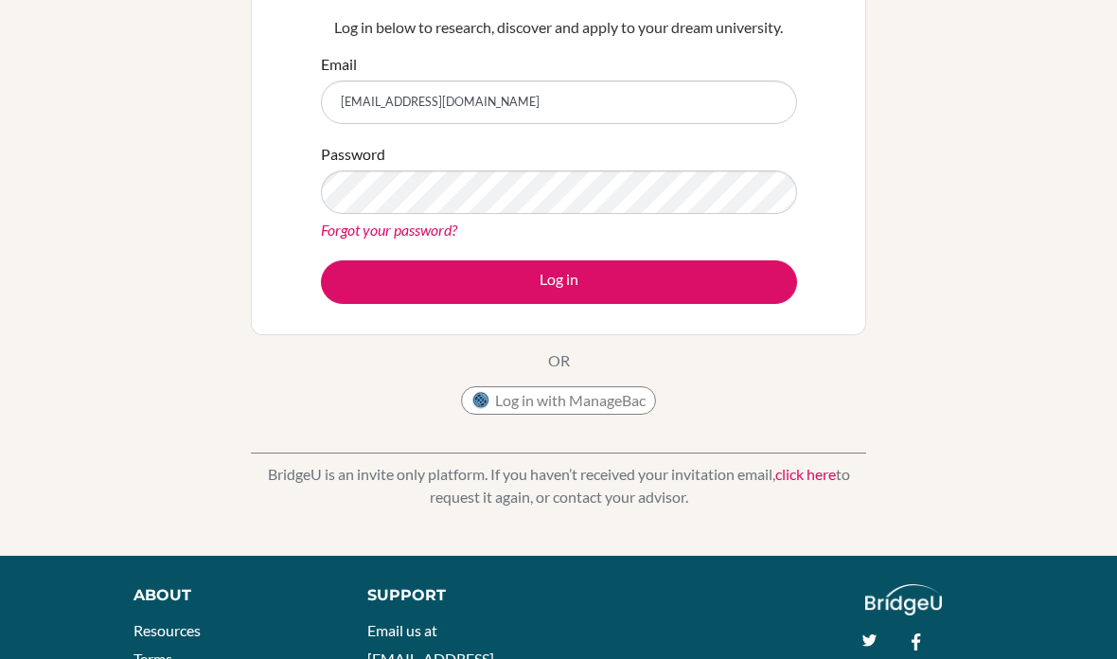 Image resolution: width=1117 pixels, height=659 pixels. What do you see at coordinates (339, 64) in the screenshot?
I see `label: Email` at bounding box center [339, 64].